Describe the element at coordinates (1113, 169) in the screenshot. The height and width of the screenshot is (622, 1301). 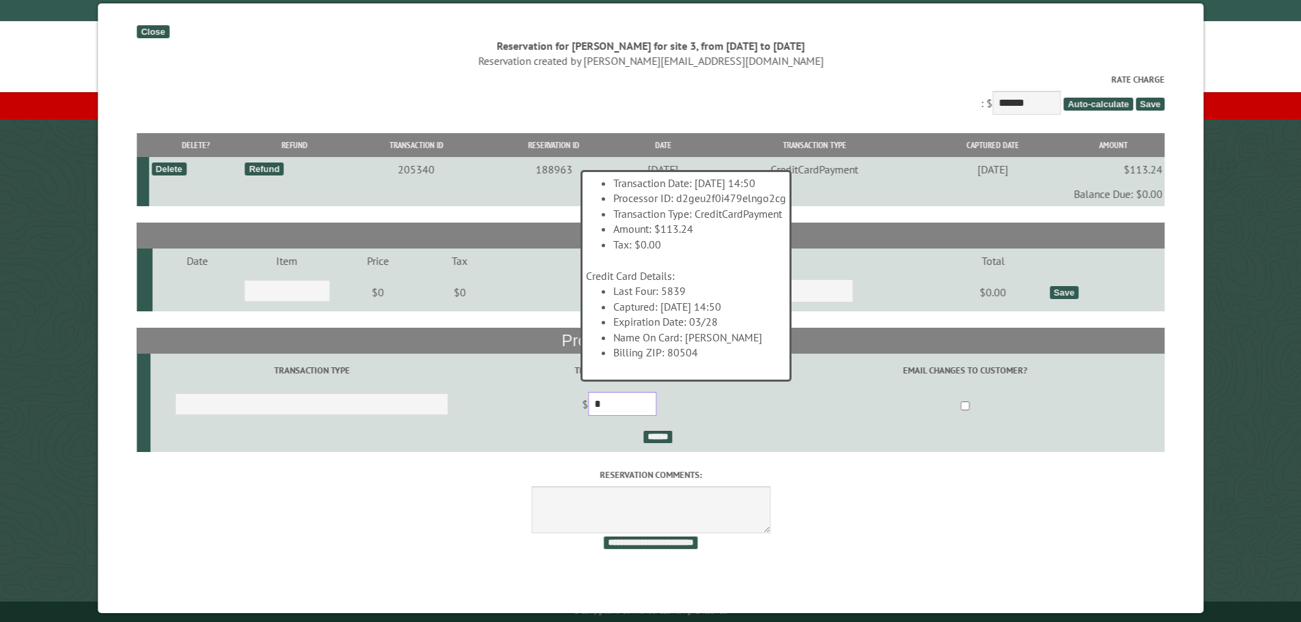
I see `td: $113.24` at that location.